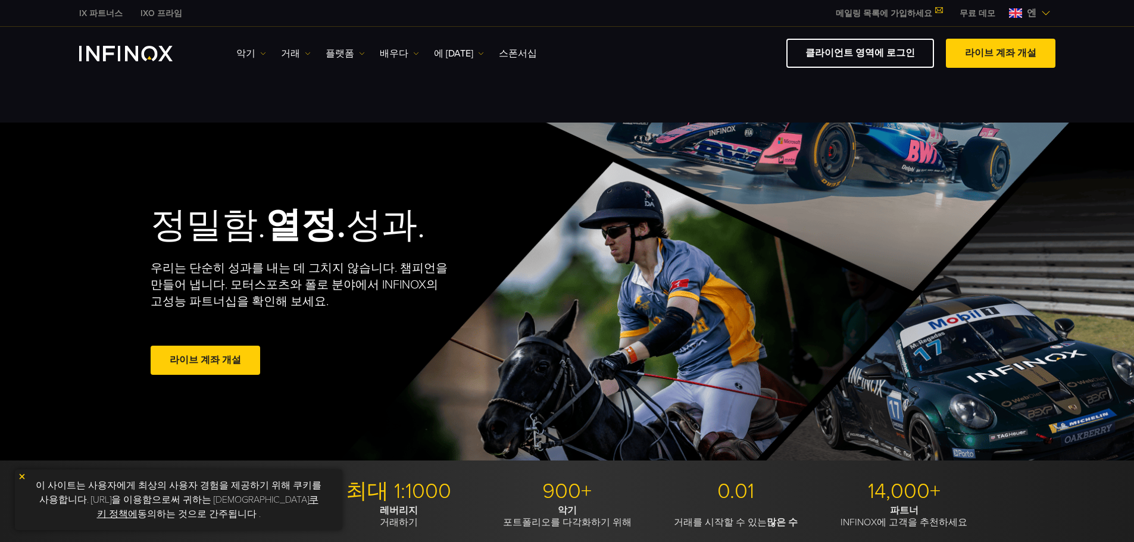 The height and width of the screenshot is (542, 1134). What do you see at coordinates (860, 53) in the screenshot?
I see `font: 클라이언트 영역에 로그인` at bounding box center [860, 53].